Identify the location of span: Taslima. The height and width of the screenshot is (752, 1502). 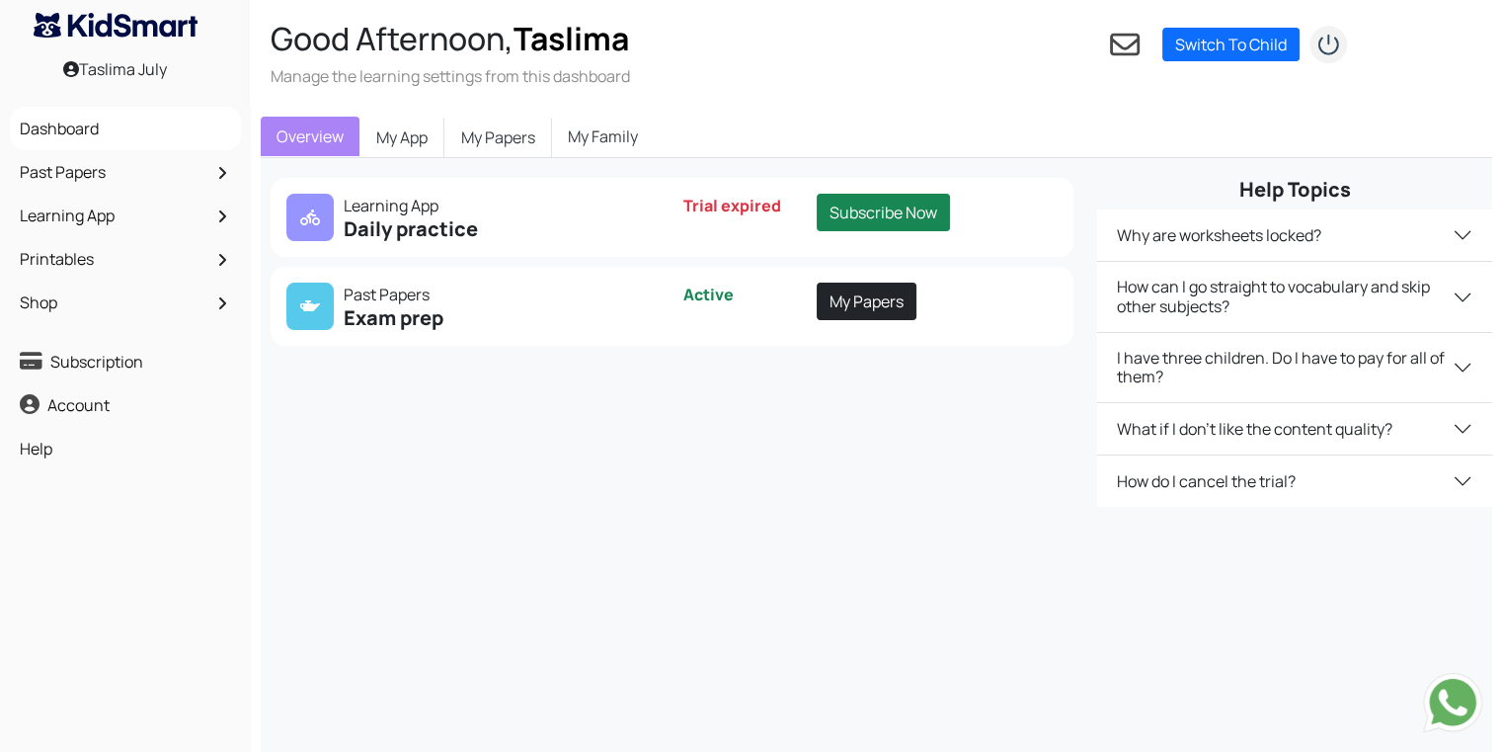
(570, 39).